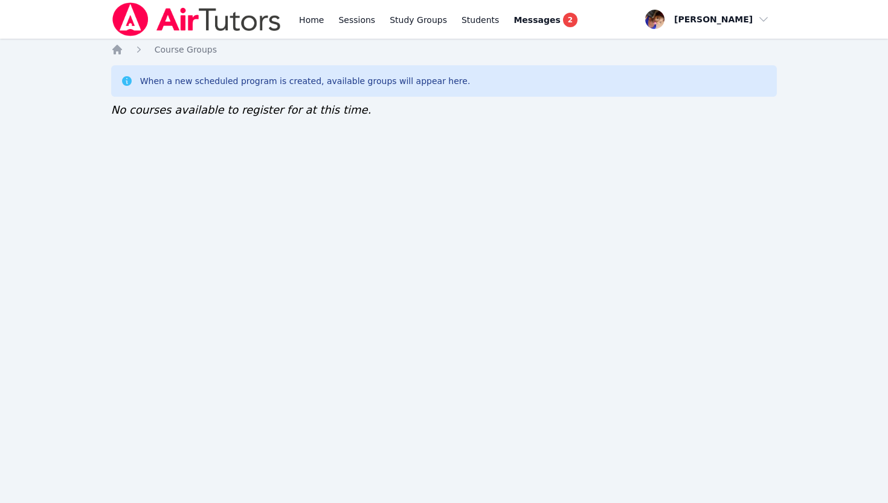  I want to click on span: No courses available to register for at this time., so click(241, 109).